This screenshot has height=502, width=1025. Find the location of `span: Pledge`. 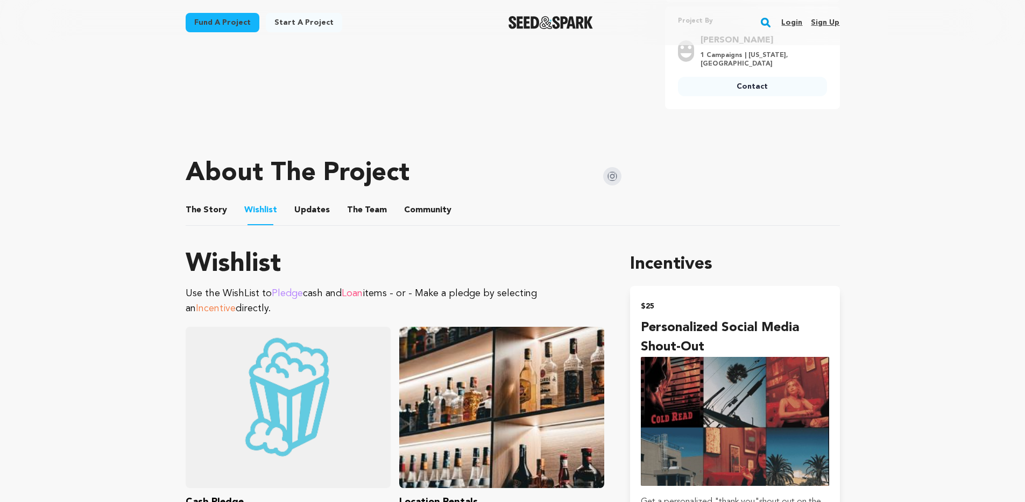

span: Pledge is located at coordinates (287, 294).